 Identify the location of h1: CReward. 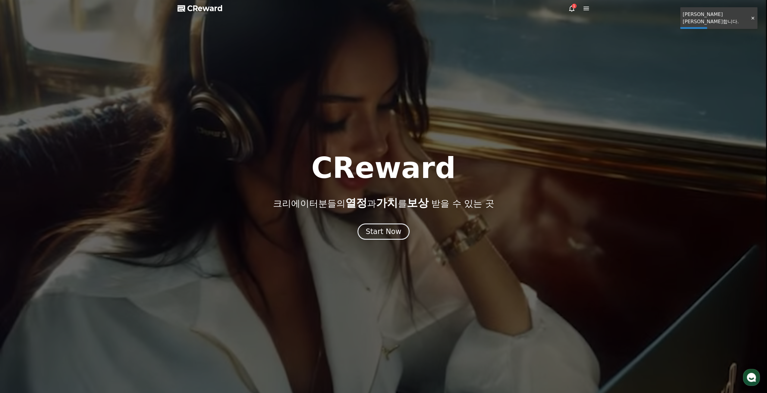
(383, 168).